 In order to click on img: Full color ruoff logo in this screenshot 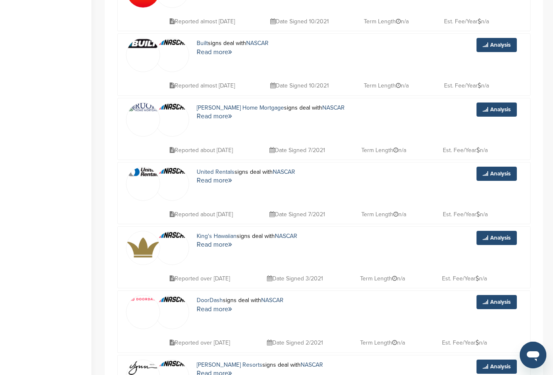, I will do `click(143, 107)`.